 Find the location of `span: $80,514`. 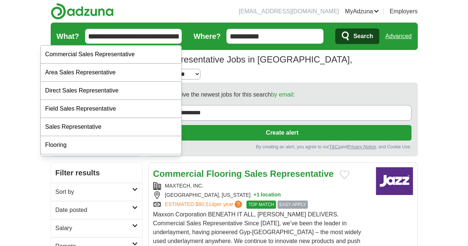

span: $80,514 is located at coordinates (204, 204).